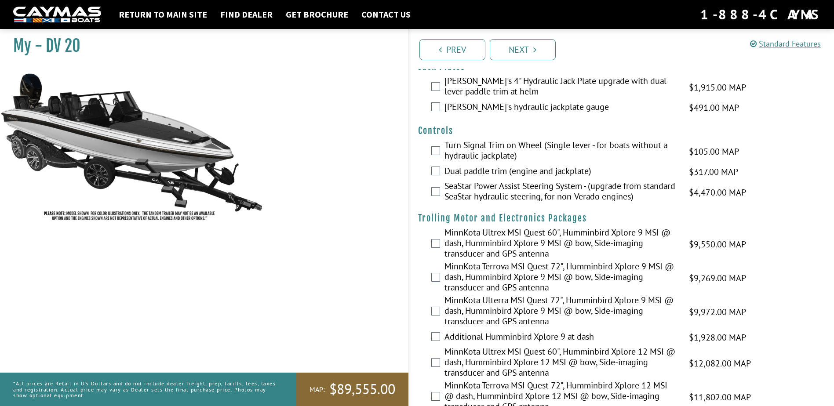  I want to click on label: Turn Signal Trim on Wheel (Single lever - for boats without a hydraulic jackplate), so click(561, 151).